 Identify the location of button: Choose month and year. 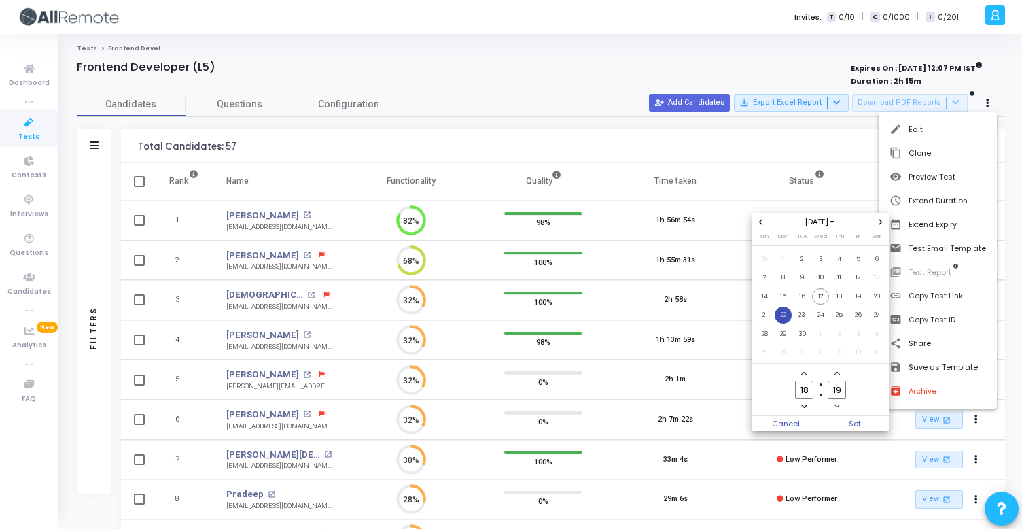
(820, 222).